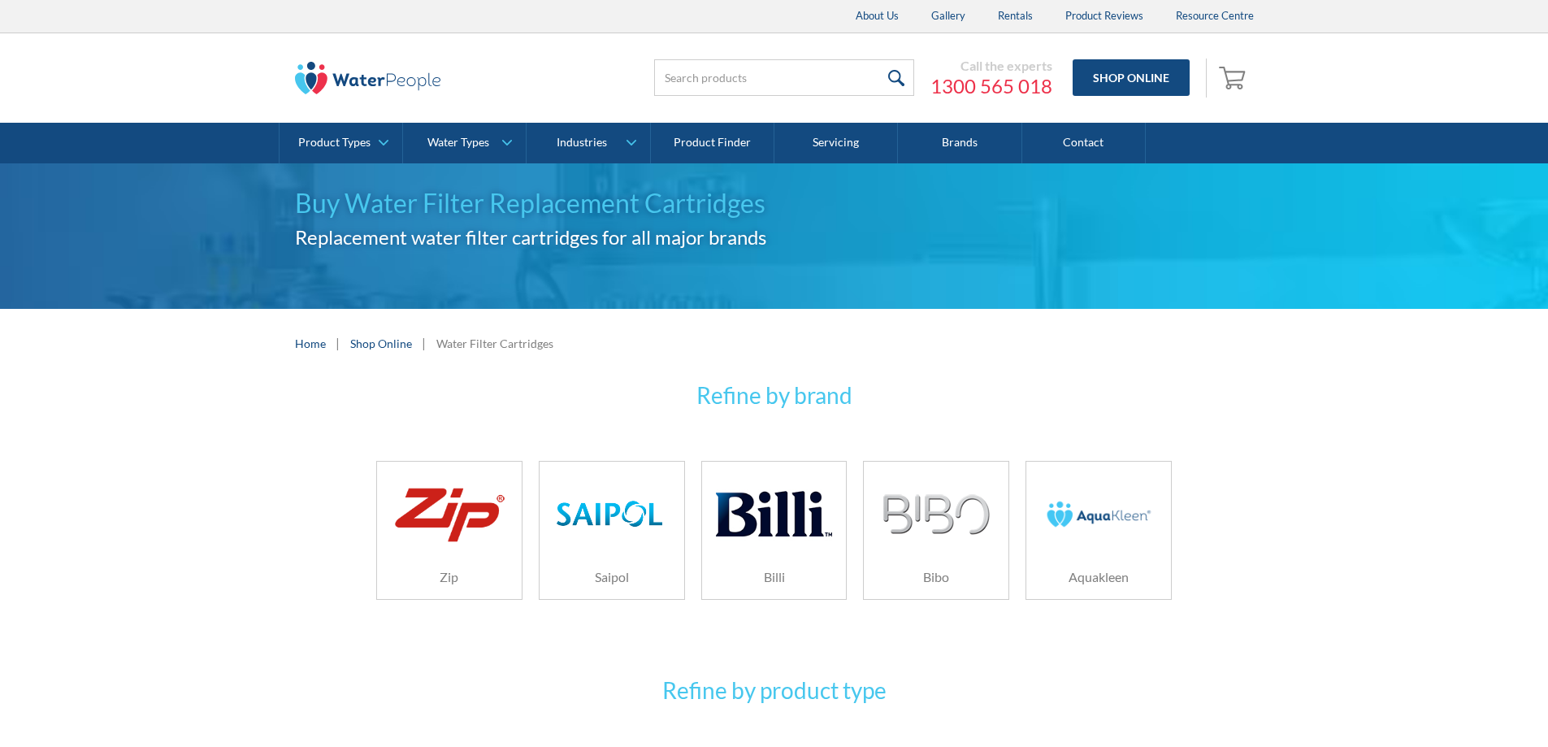 This screenshot has width=1548, height=747. I want to click on h2: Replacement water filter cartridges for all major brands, so click(775, 237).